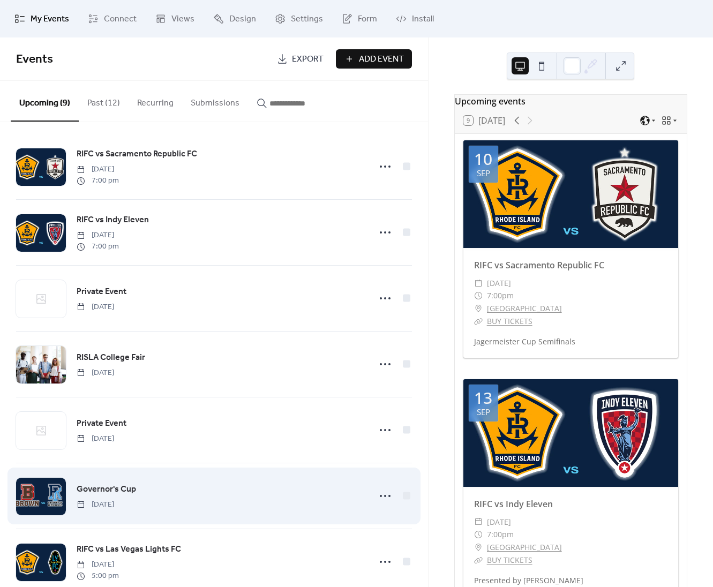 The height and width of the screenshot is (587, 713). Describe the element at coordinates (374, 59) in the screenshot. I see `button: Add Event` at that location.